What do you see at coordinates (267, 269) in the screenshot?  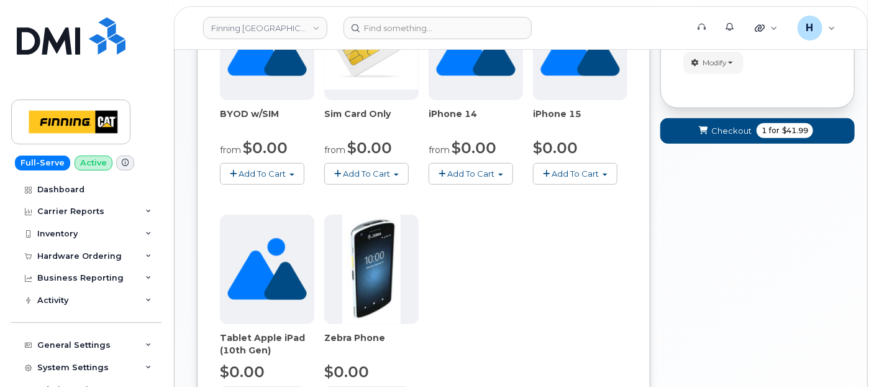 I see `img: no_image_found-2caef05468ed5679b831cfe6fc140e25e0c280774317ffc20a367ab7fd17291e.png` at bounding box center [267, 269].